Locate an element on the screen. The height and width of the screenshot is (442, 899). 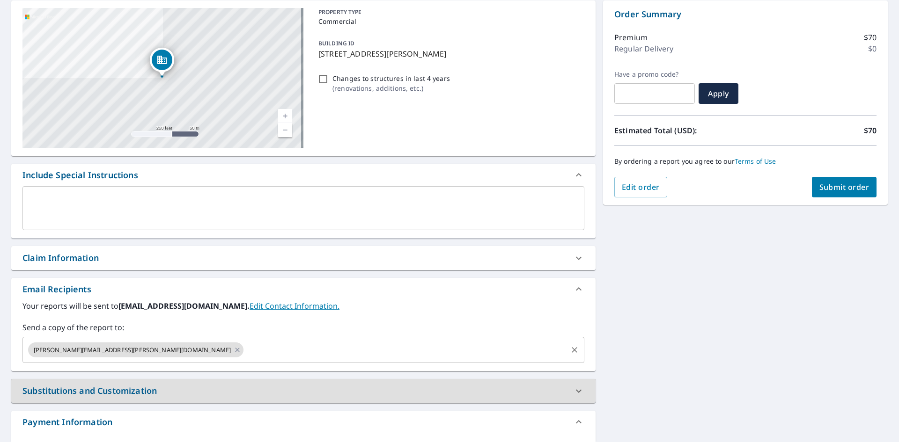
p: ( renovations, additions, etc. ) is located at coordinates (391, 88).